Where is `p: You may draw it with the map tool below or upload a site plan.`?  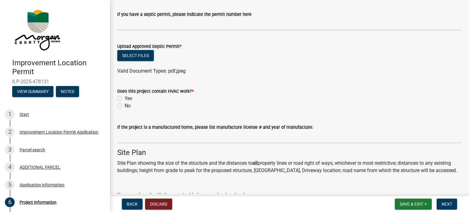 p: You may draw it with the map tool below or upload a site plan. is located at coordinates (289, 195).